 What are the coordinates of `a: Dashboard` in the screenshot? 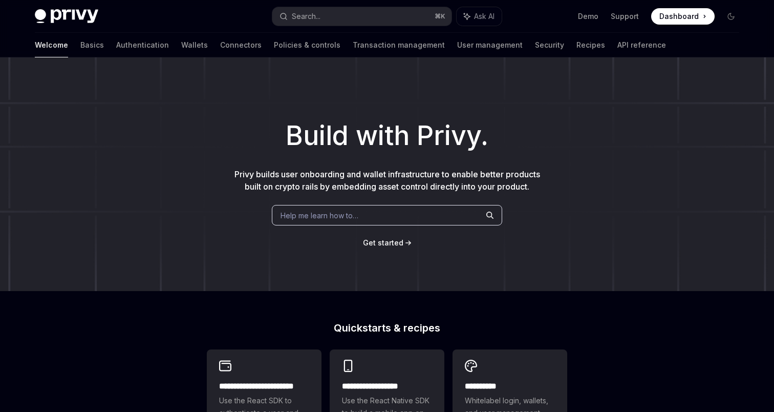 It's located at (683, 16).